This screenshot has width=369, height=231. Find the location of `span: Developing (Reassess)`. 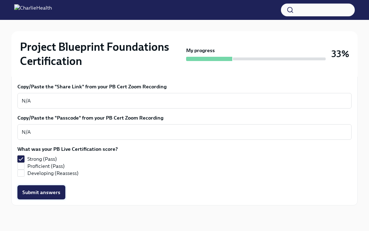

span: Developing (Reassess) is located at coordinates (53, 173).